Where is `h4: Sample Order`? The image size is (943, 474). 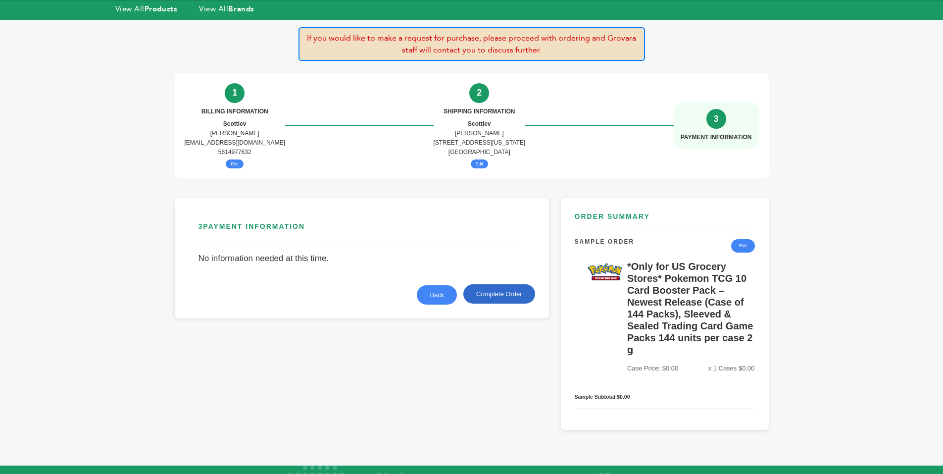
h4: Sample Order is located at coordinates (604, 246).